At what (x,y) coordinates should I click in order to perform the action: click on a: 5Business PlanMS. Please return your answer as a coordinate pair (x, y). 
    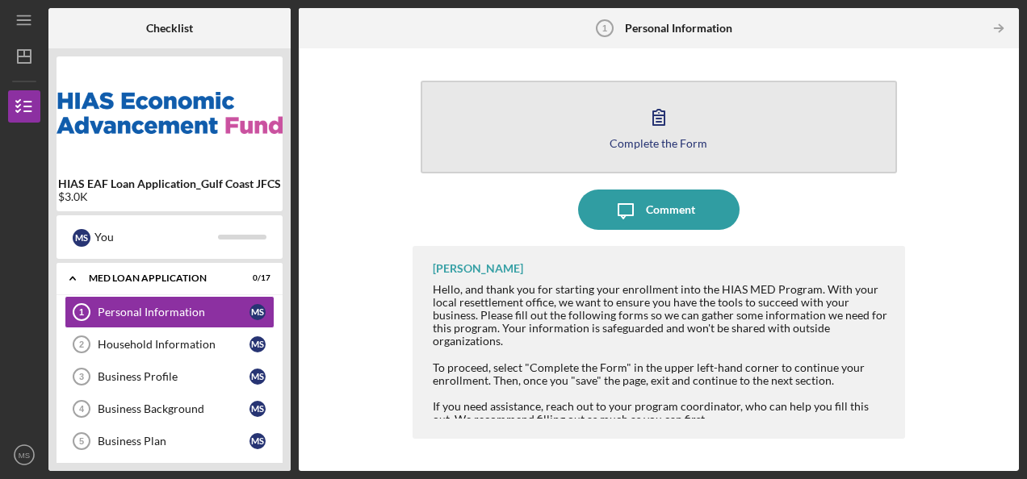
    Looking at the image, I should click on (169, 441).